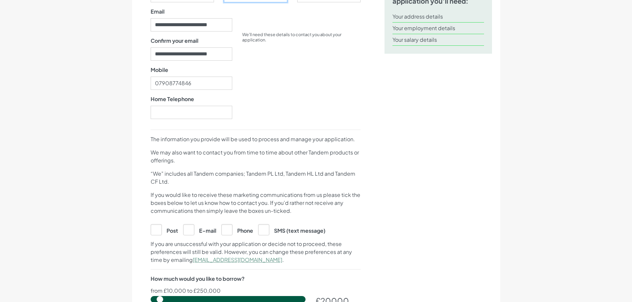  I want to click on p: We may also want to contact you from time to time about other Tandem products or offerings., so click(256, 157).